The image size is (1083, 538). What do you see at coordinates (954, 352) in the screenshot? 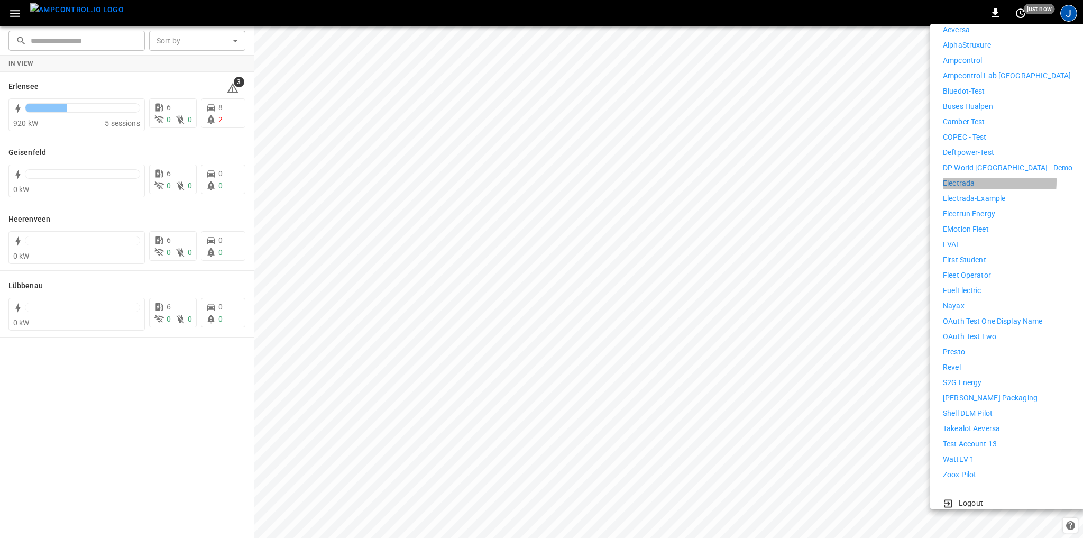
I see `p: Presto` at bounding box center [954, 352].